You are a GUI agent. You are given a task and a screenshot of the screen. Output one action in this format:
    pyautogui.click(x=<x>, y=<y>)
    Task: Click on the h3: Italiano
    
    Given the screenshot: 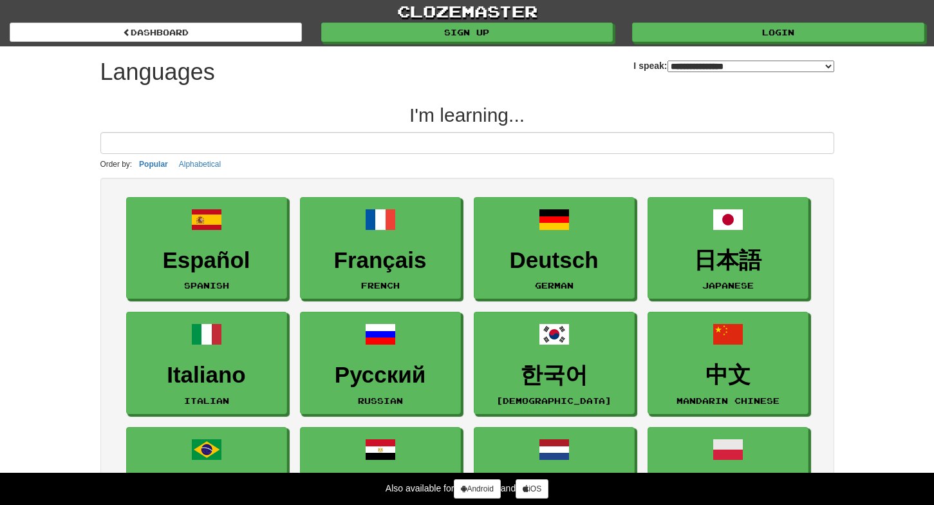 What is the action you would take?
    pyautogui.click(x=207, y=375)
    